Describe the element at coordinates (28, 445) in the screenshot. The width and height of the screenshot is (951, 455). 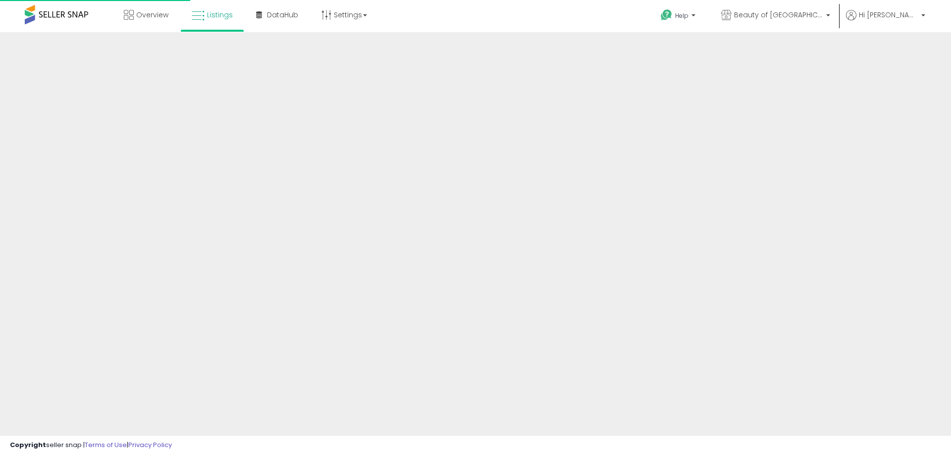
I see `strong: Copyright` at that location.